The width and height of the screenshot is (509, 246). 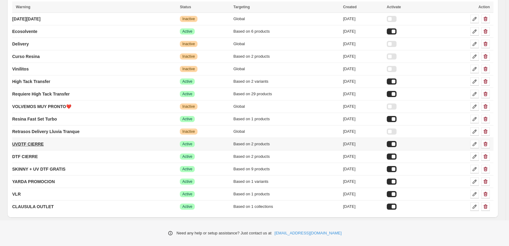 I want to click on p: Vinilitos, so click(x=20, y=69).